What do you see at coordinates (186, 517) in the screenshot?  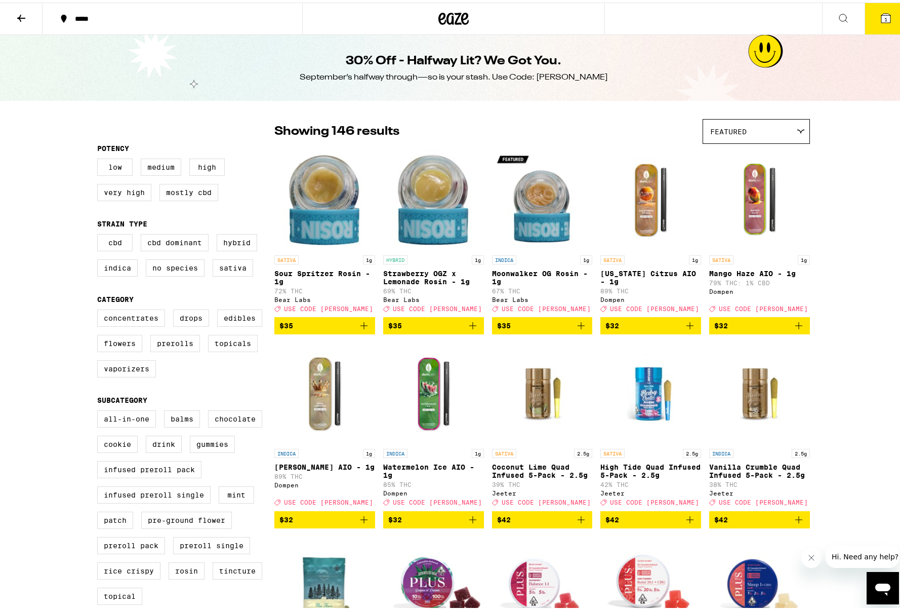 I see `label: Pre-ground Flower` at bounding box center [186, 517].